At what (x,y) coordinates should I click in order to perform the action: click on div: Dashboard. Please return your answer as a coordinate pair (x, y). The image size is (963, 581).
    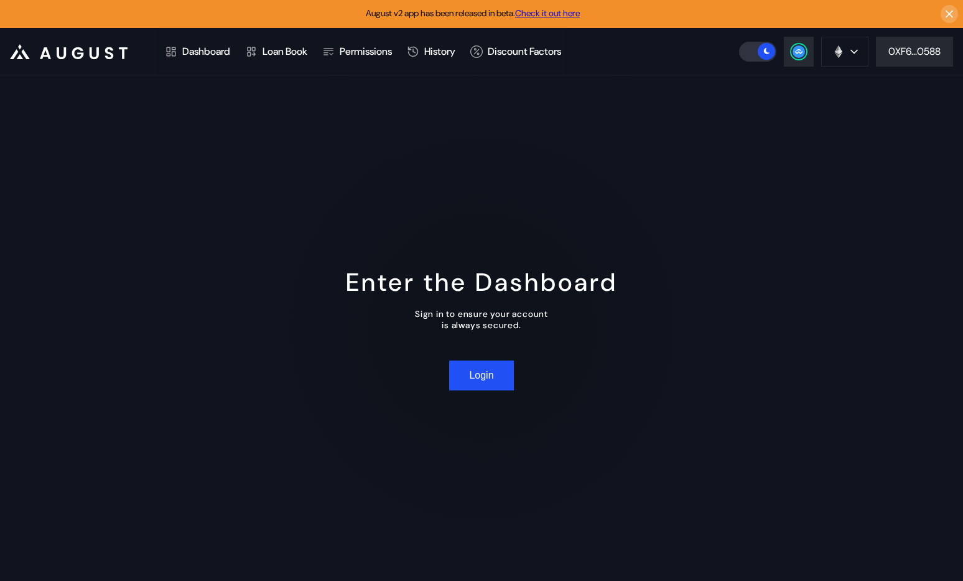
    Looking at the image, I should click on (206, 51).